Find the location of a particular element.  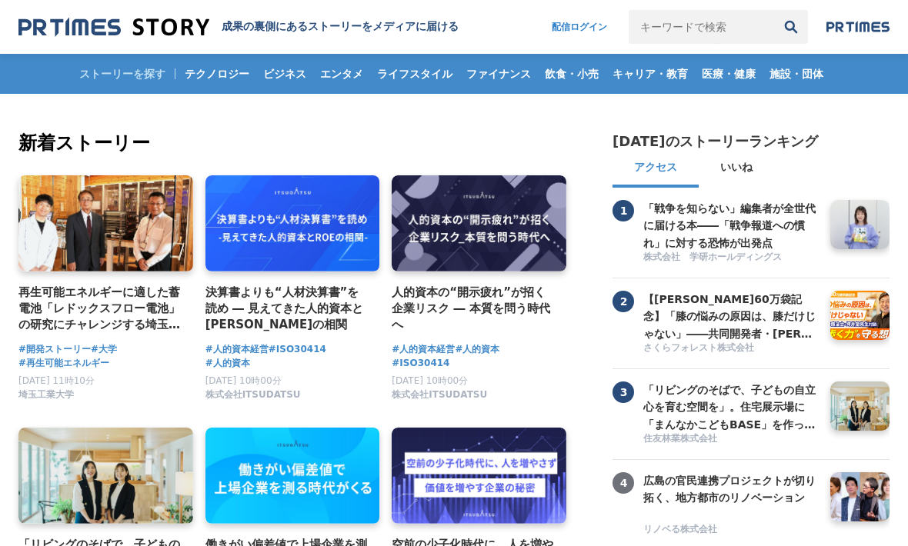

a: リノベる株式会社 is located at coordinates (731, 530).